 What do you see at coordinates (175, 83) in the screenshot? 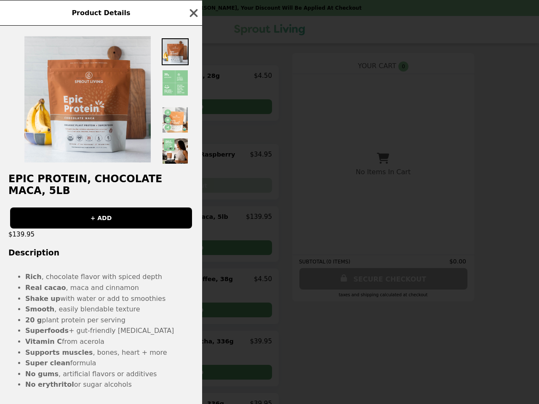
I see `img: Thumbnail 2` at bounding box center [175, 83].